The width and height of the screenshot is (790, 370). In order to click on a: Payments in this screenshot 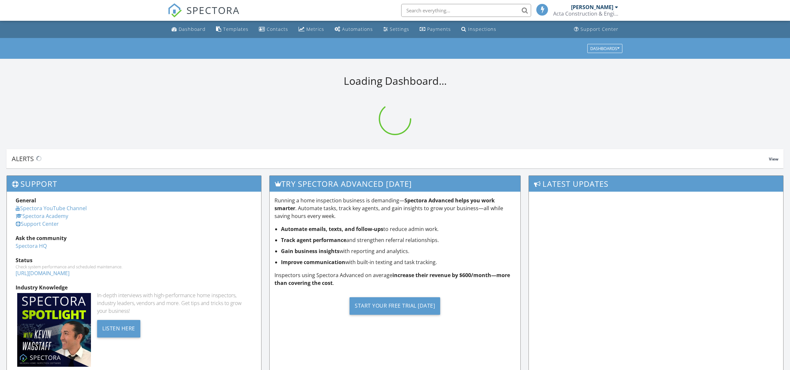, I will do `click(435, 29)`.